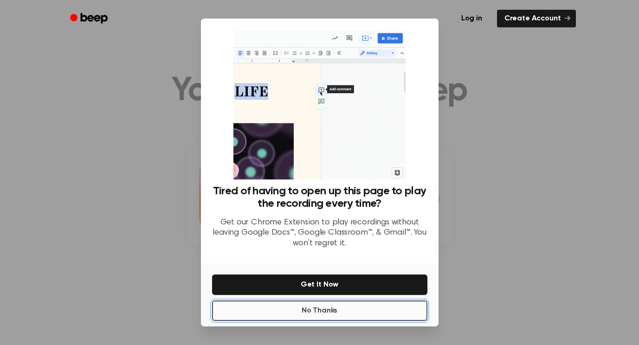 Image resolution: width=639 pixels, height=345 pixels. I want to click on img: Beep extension in action, so click(319, 104).